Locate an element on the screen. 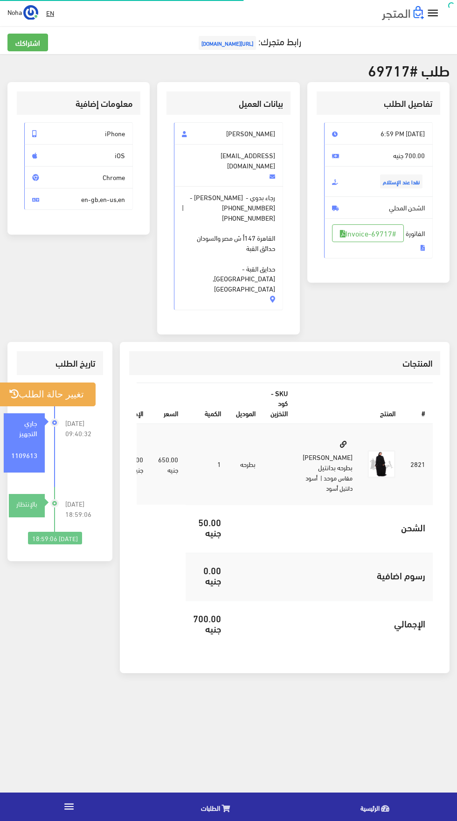 Image resolution: width=457 pixels, height=821 pixels. span: الفاتورة is located at coordinates (378, 238).